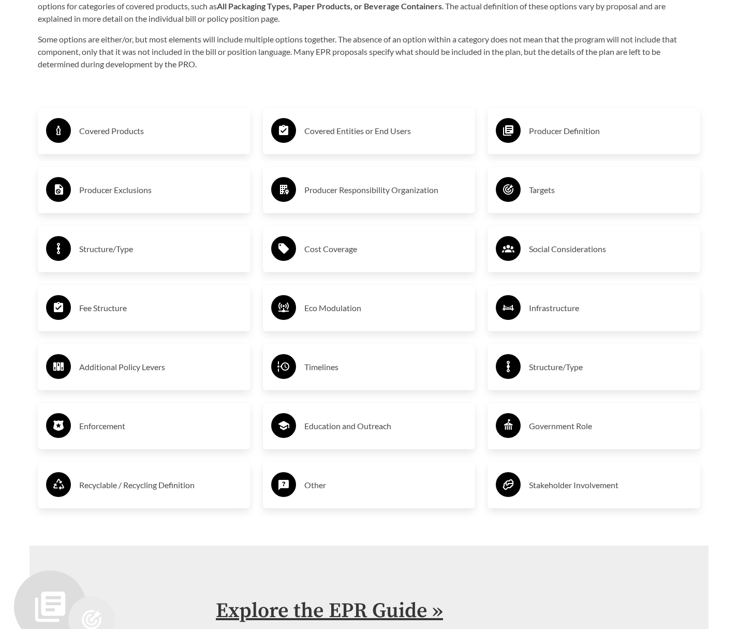  What do you see at coordinates (160, 131) in the screenshot?
I see `h3: Covered Products` at bounding box center [160, 131].